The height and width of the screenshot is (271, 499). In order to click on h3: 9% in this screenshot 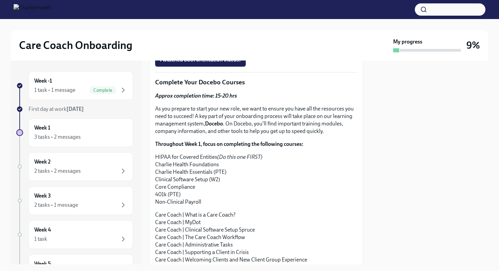, I will do `click(474, 45)`.